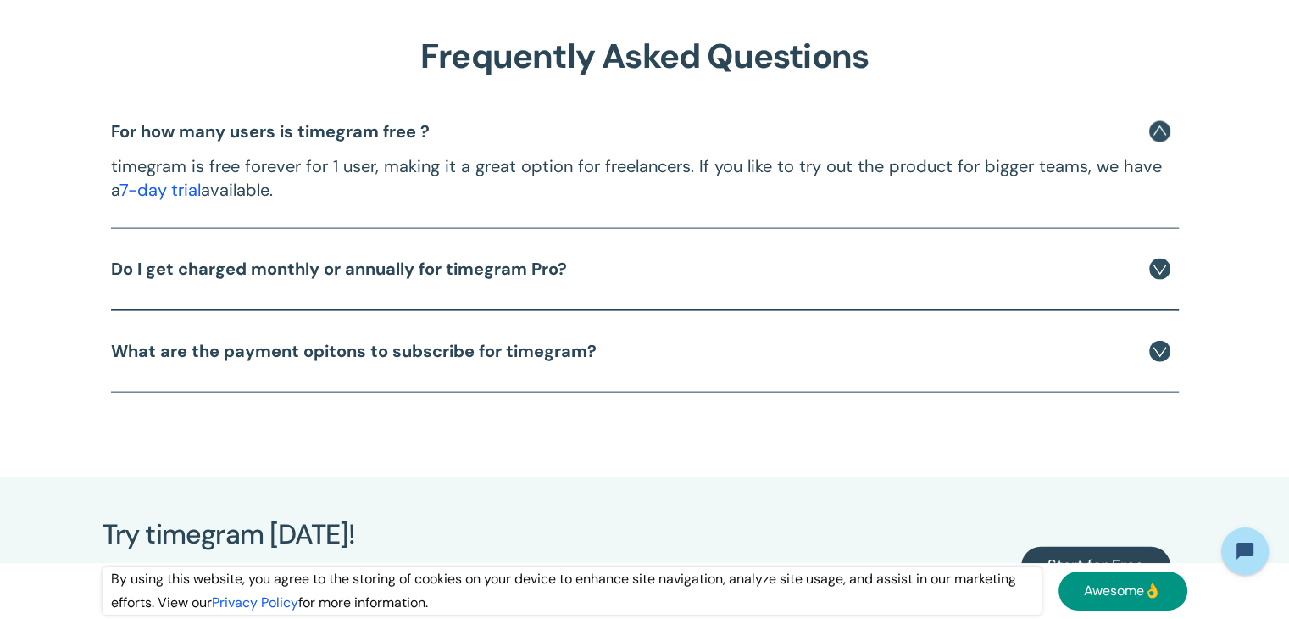  What do you see at coordinates (572, 591) in the screenshot?
I see `div: By using this website, you agree to the storing of cookies on your device to enhance site navigat...` at bounding box center [572, 591].